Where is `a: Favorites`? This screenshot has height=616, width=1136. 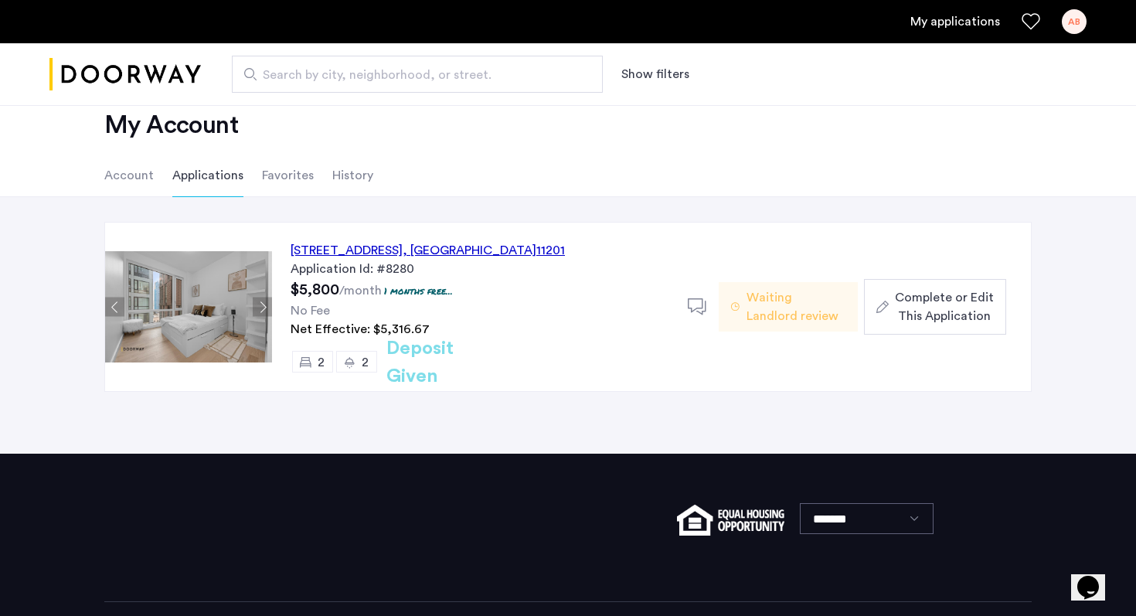
a: Favorites is located at coordinates (1031, 22).